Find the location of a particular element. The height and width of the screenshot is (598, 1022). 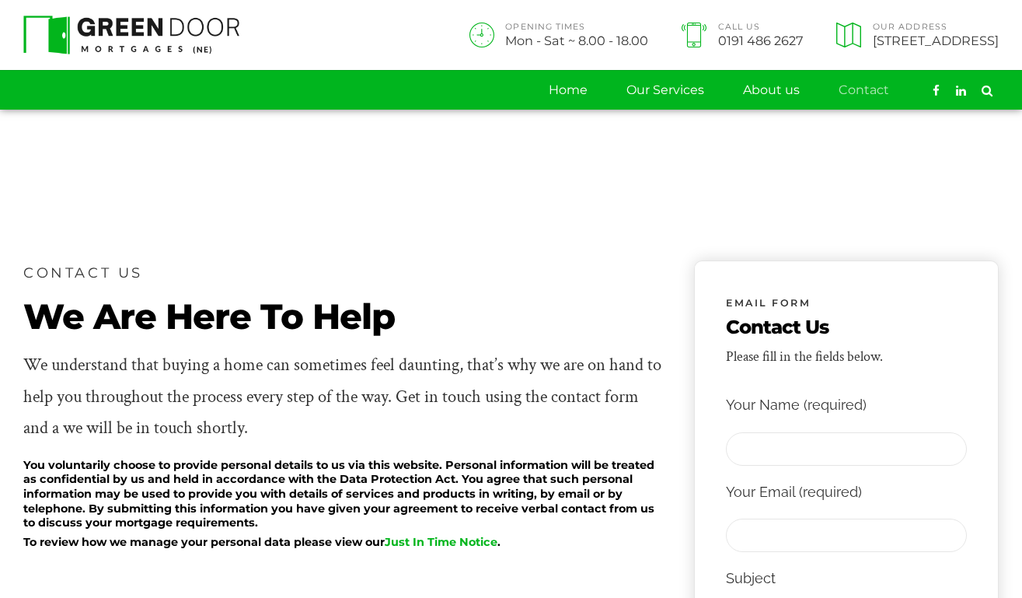

a: Contact is located at coordinates (864, 90).